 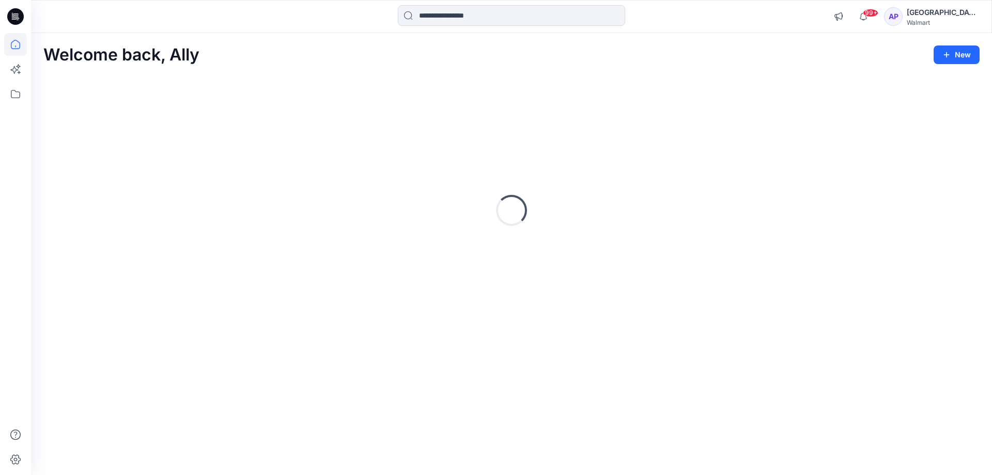 What do you see at coordinates (943, 22) in the screenshot?
I see `div: Walmart` at bounding box center [943, 22].